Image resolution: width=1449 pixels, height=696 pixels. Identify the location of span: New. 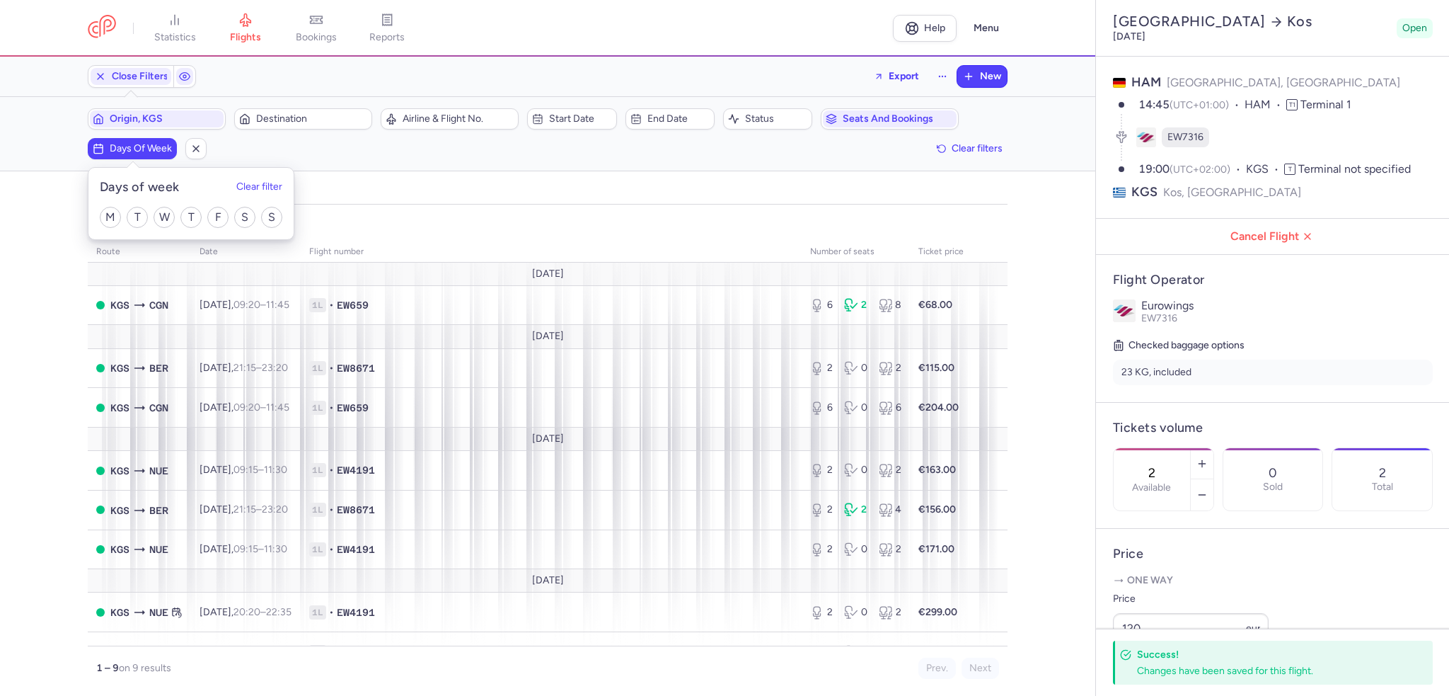
(991, 76).